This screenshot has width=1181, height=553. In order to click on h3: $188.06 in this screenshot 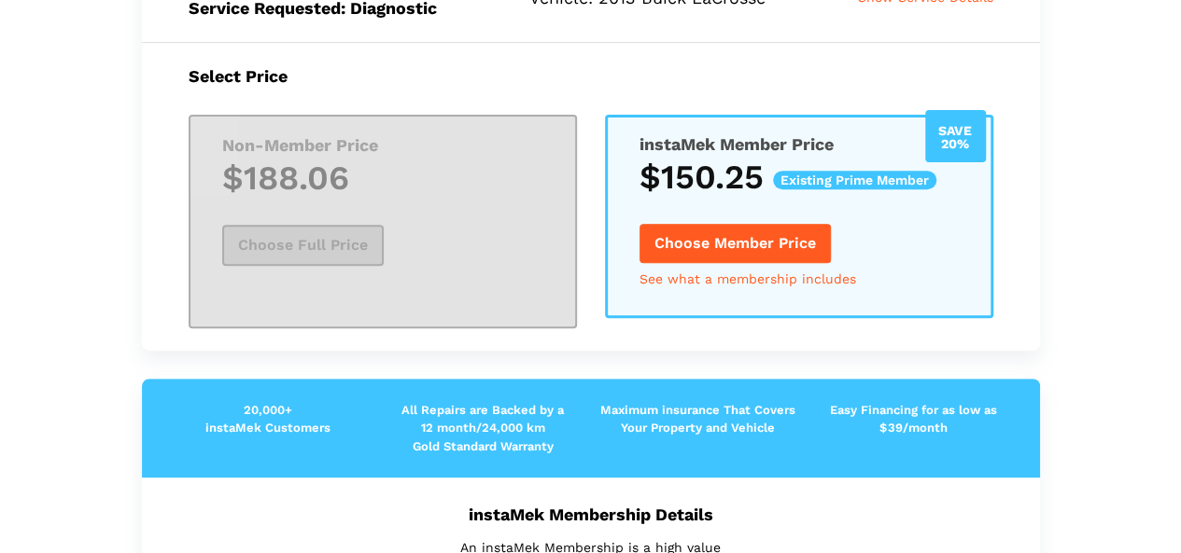, I will do `click(383, 178)`.